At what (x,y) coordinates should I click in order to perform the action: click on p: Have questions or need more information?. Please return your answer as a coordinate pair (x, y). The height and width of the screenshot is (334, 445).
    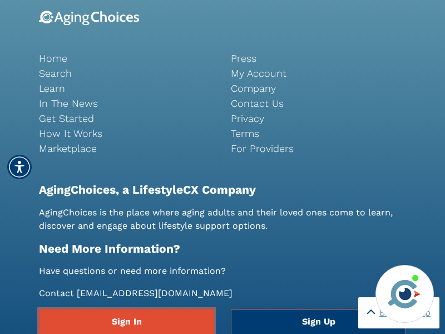
    Looking at the image, I should click on (223, 271).